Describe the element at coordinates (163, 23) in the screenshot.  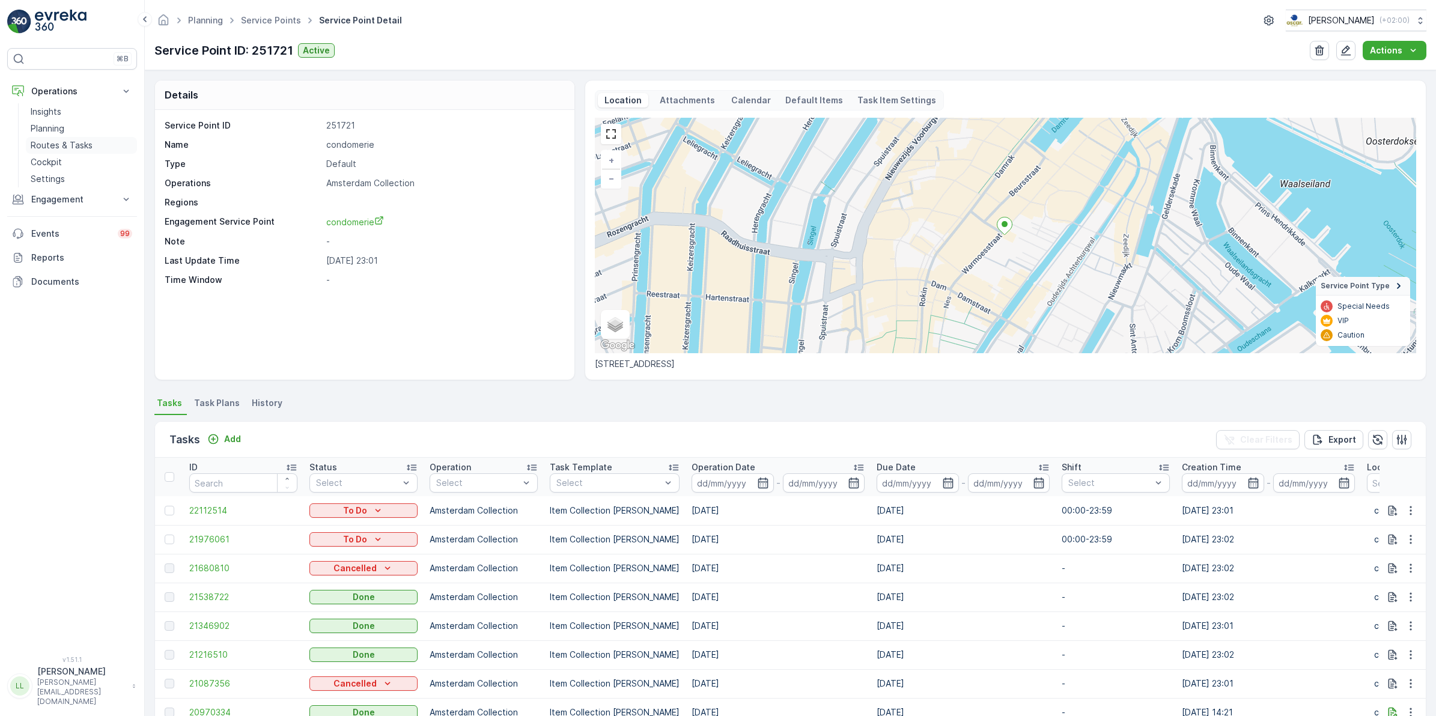
I see `a: Homepage` at that location.